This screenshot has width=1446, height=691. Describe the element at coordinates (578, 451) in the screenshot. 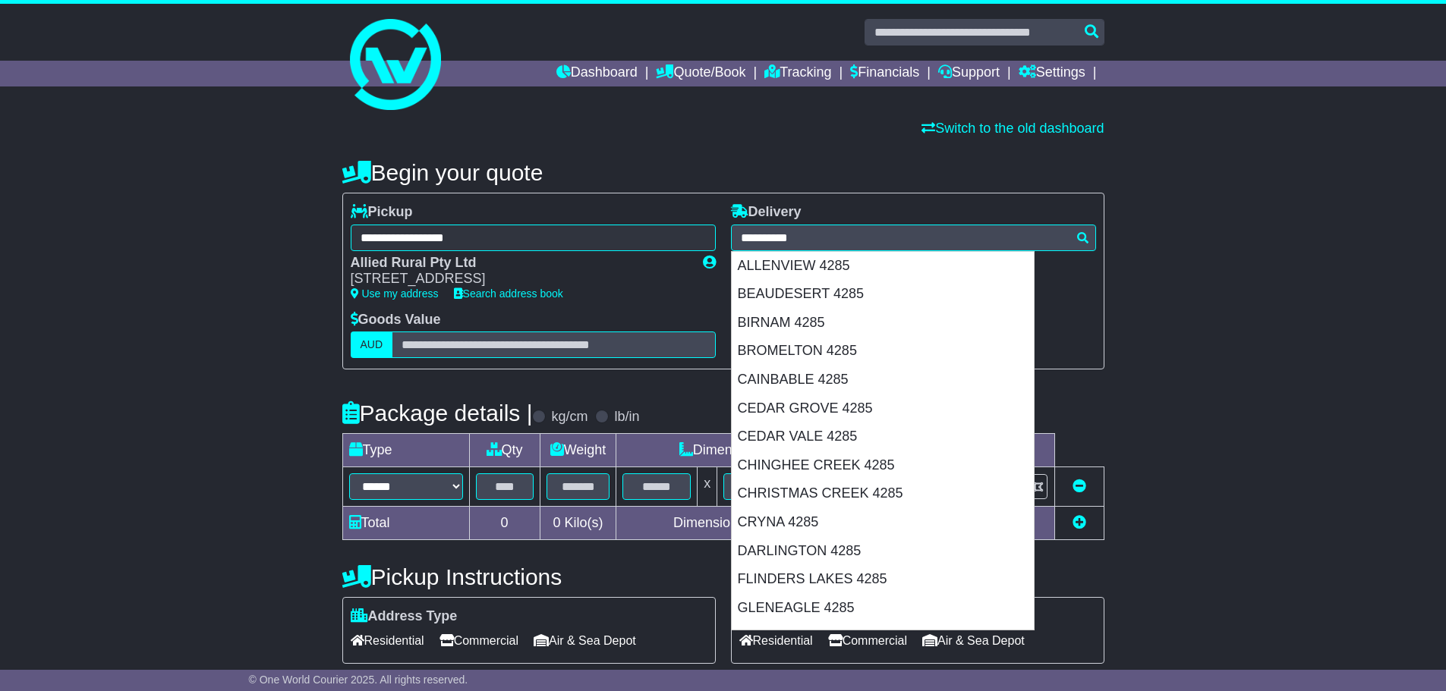

I see `td: Weight` at that location.